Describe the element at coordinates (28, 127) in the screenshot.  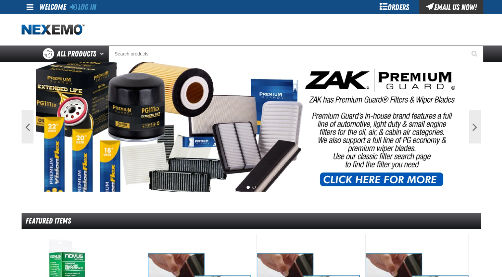
I see `button: Previous` at that location.